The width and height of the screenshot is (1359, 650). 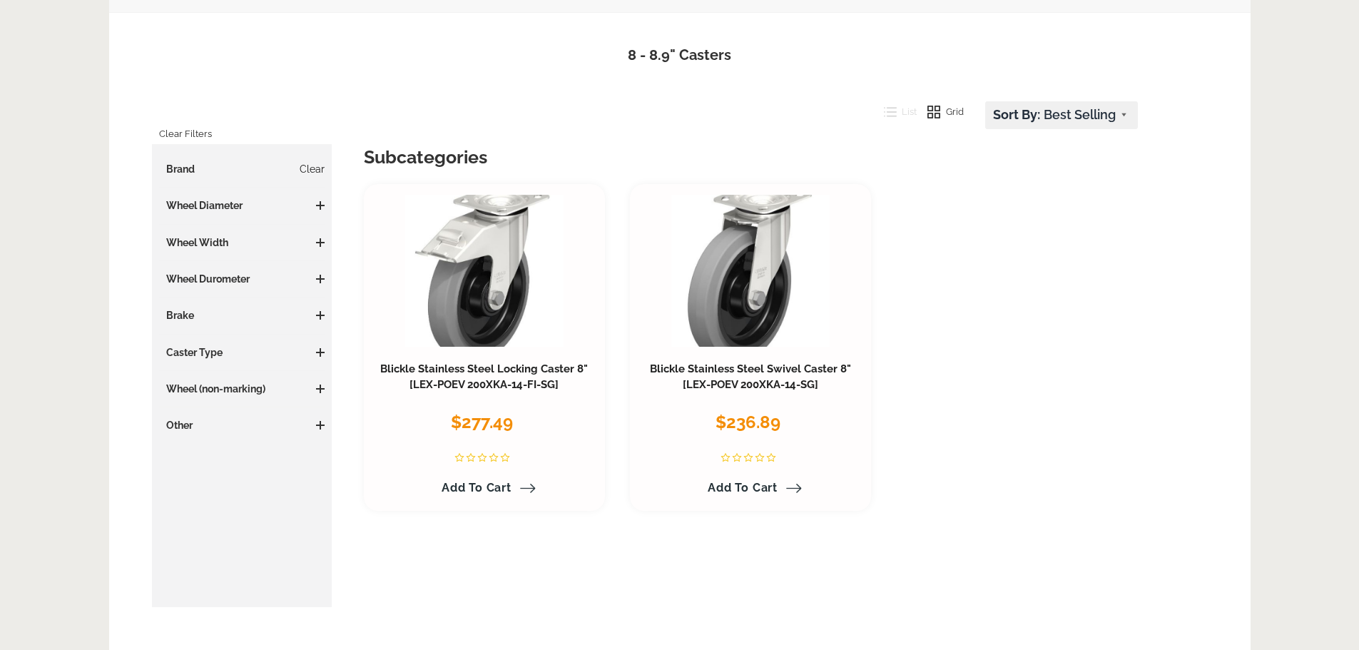 I want to click on h3: Brake, so click(x=242, y=315).